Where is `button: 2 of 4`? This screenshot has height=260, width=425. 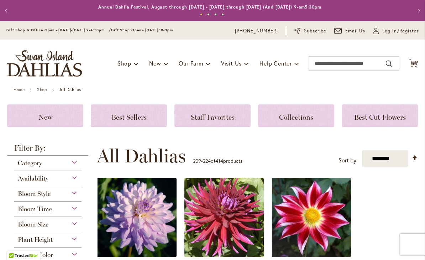 button: 2 of 4 is located at coordinates (208, 14).